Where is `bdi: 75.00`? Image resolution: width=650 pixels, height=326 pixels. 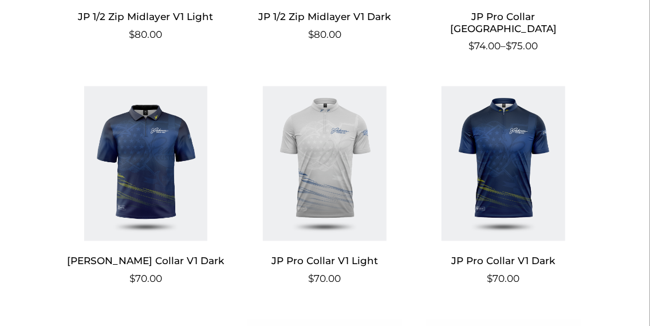
bdi: 75.00 is located at coordinates (523, 46).